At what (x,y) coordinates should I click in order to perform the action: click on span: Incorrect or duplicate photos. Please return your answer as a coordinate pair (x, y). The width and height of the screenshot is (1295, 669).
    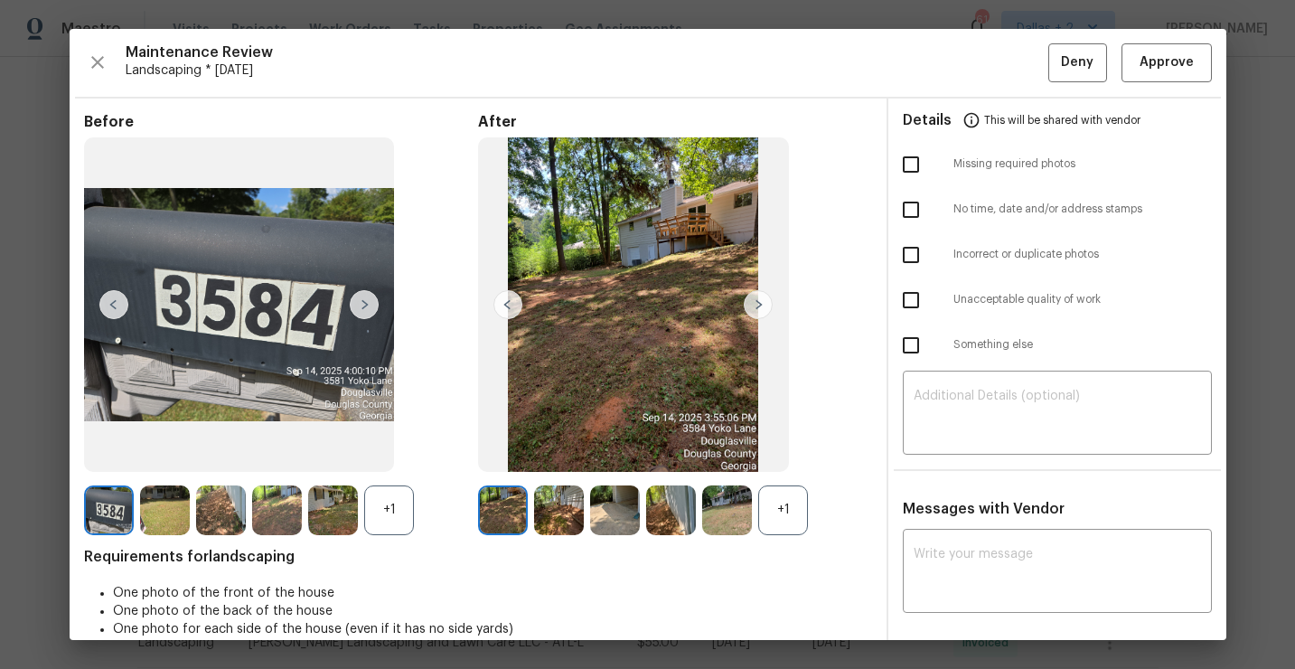
    Looking at the image, I should click on (1083, 254).